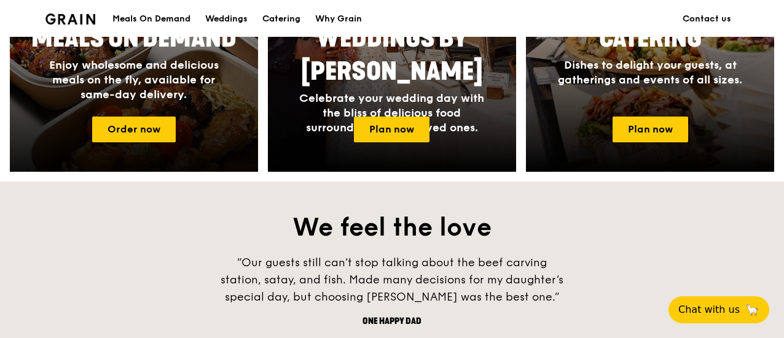 The image size is (784, 338). What do you see at coordinates (650, 39) in the screenshot?
I see `span: Catering` at bounding box center [650, 39].